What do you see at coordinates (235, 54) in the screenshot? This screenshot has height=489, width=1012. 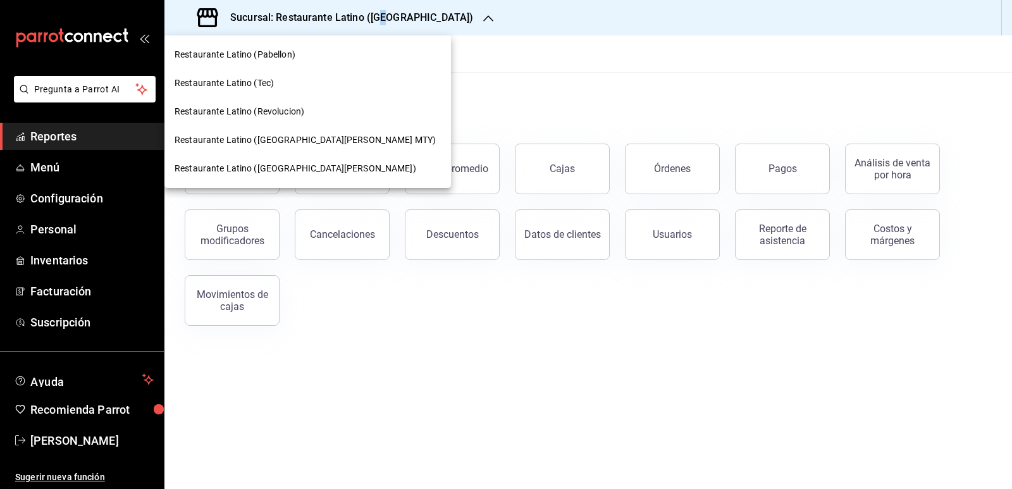 I see `span: Restaurante Latino (Pabellon)` at bounding box center [235, 54].